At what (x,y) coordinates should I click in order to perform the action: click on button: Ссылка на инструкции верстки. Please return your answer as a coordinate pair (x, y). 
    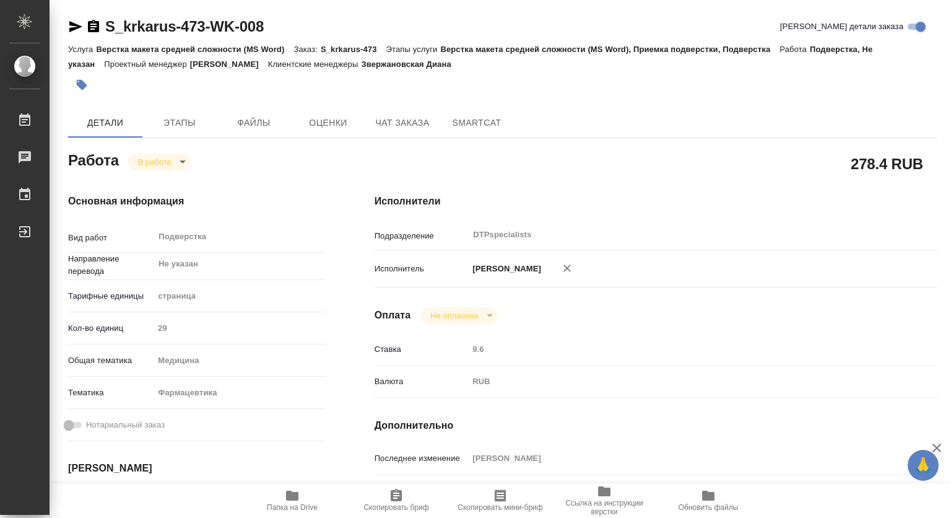
    Looking at the image, I should click on (604, 500).